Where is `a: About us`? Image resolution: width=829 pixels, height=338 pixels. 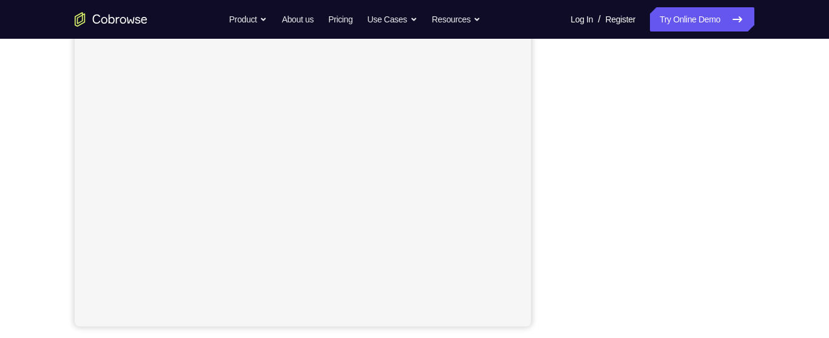 a: About us is located at coordinates (297, 19).